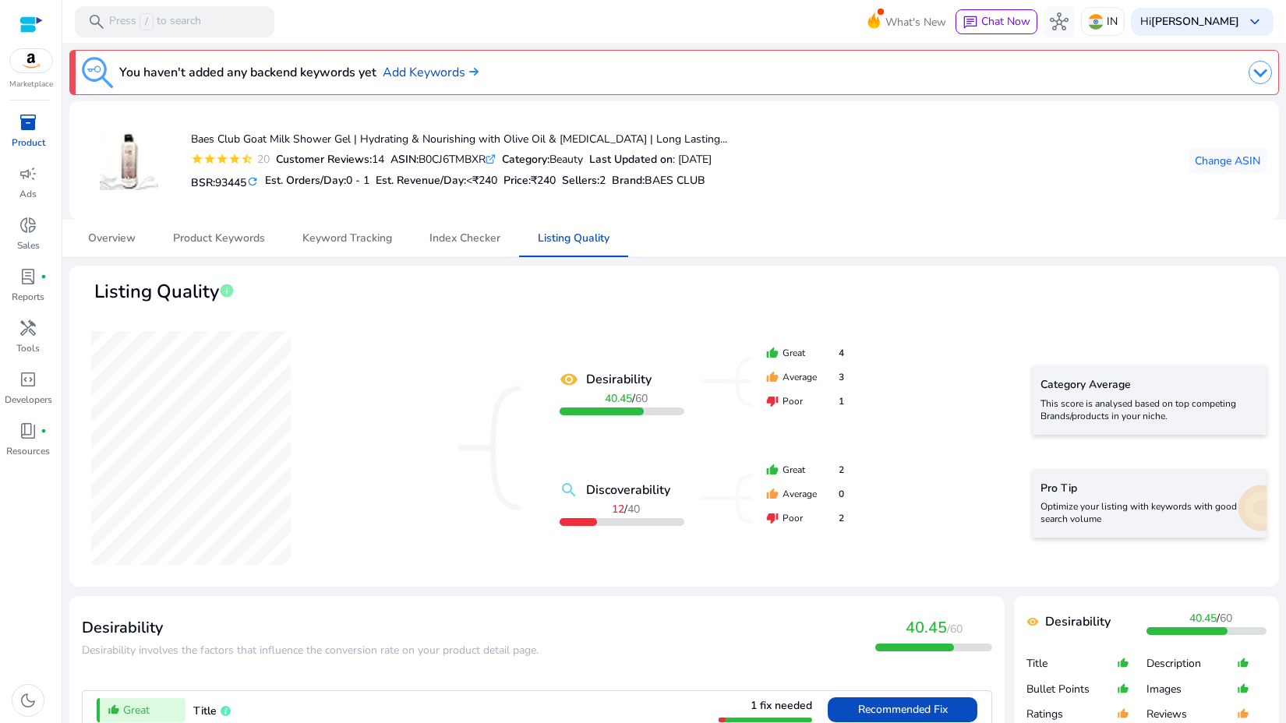 This screenshot has height=723, width=1286. Describe the element at coordinates (955, 629) in the screenshot. I see `span: /60` at that location.